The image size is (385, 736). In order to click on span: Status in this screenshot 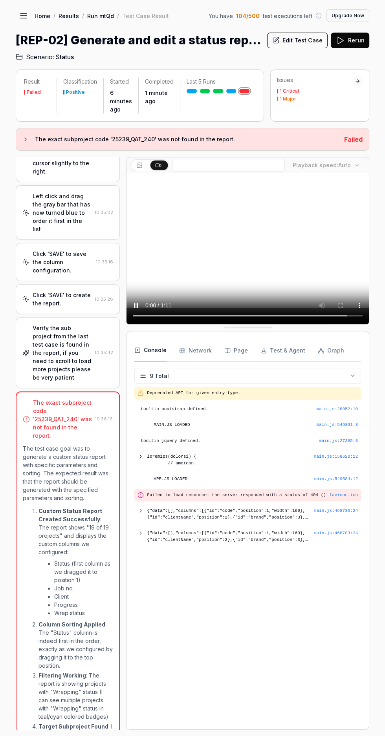, I will do `click(65, 57)`.